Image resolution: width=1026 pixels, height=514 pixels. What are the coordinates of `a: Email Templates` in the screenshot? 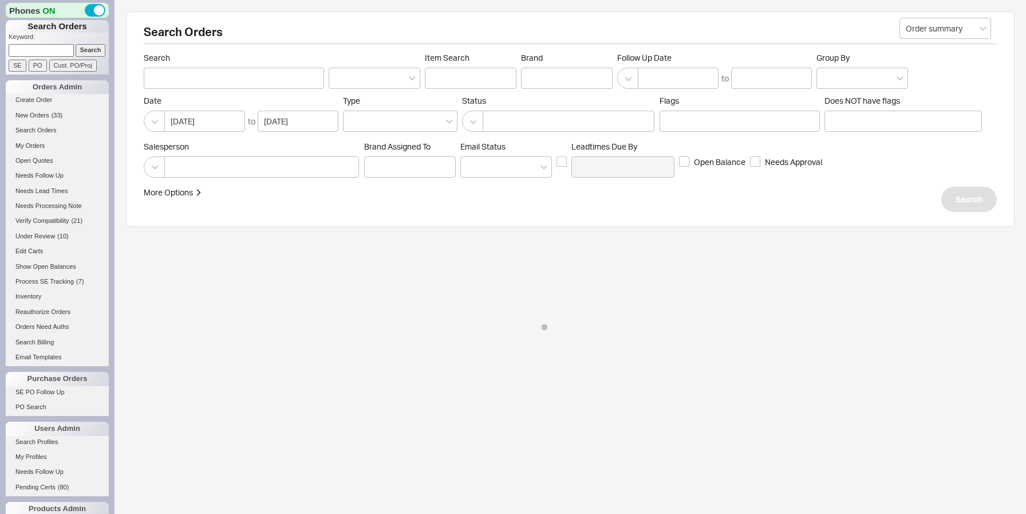 It's located at (57, 357).